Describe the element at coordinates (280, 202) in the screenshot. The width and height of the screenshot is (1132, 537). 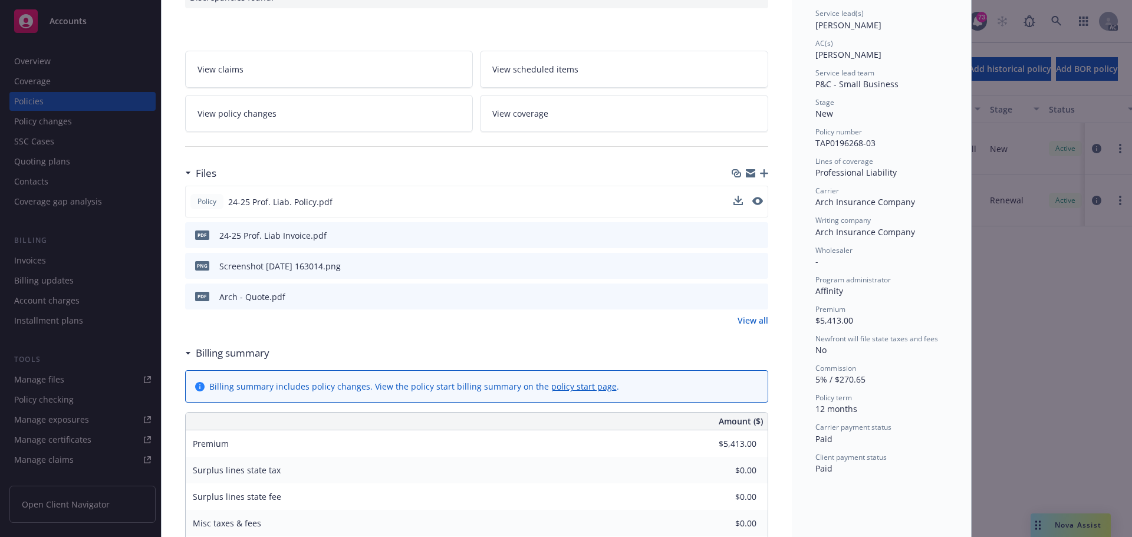
I see `span: 24-25 Prof. Liab. Policy.pdf` at that location.